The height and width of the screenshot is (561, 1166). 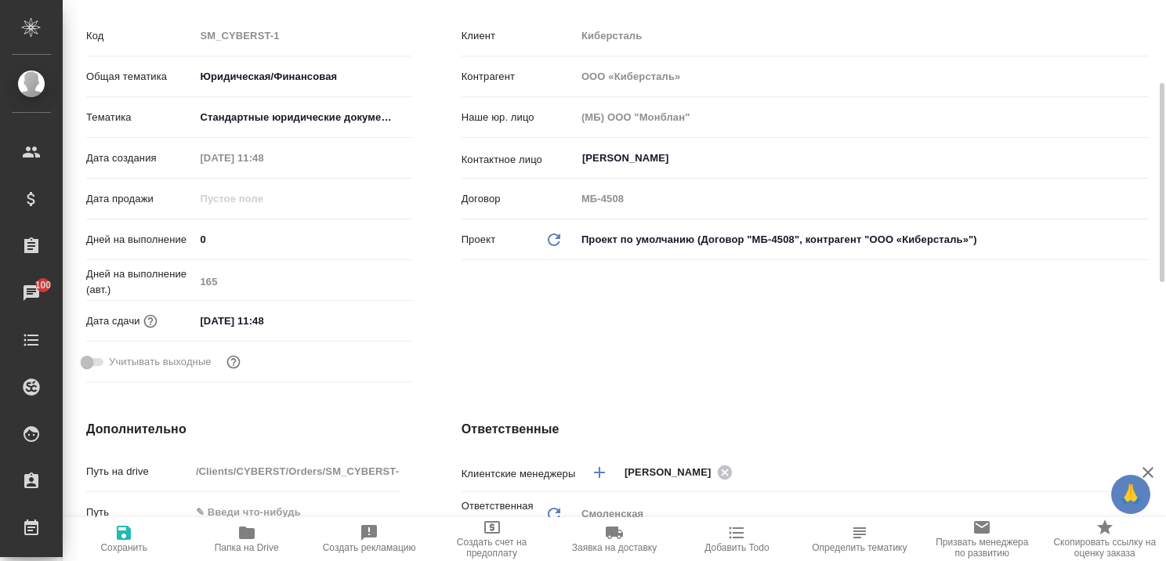 What do you see at coordinates (736, 539) in the screenshot?
I see `button: Добавить Todo` at bounding box center [736, 539].